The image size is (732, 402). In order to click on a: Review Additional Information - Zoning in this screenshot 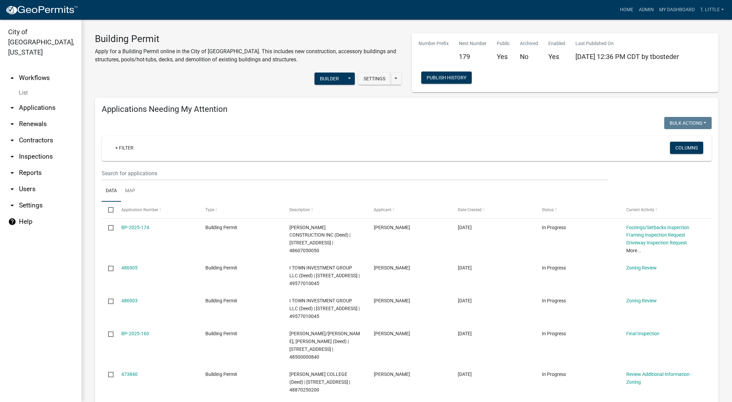, I will do `click(659, 378)`.